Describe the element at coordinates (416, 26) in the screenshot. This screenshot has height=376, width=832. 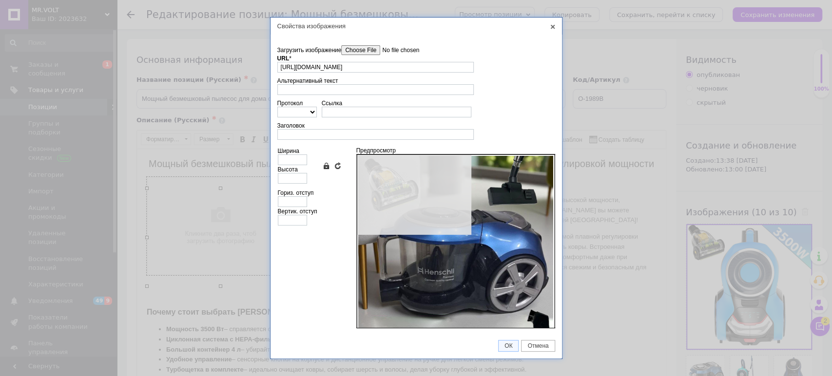
I see `div: Свойства изображения` at that location.